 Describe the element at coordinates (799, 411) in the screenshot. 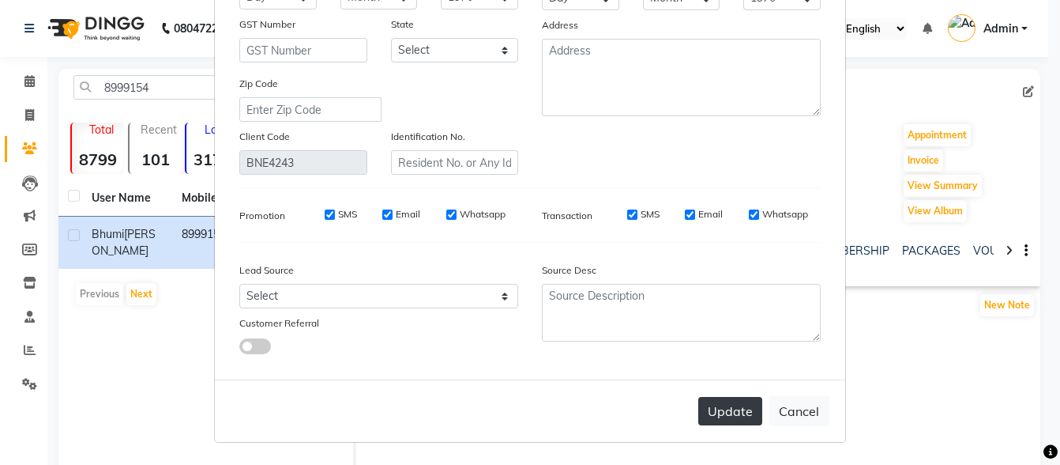

I see `button: Cancel` at that location.